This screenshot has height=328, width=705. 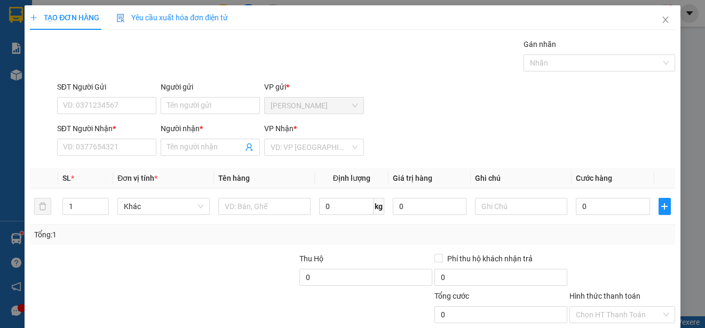 What do you see at coordinates (666, 20) in the screenshot?
I see `span: close` at bounding box center [666, 20].